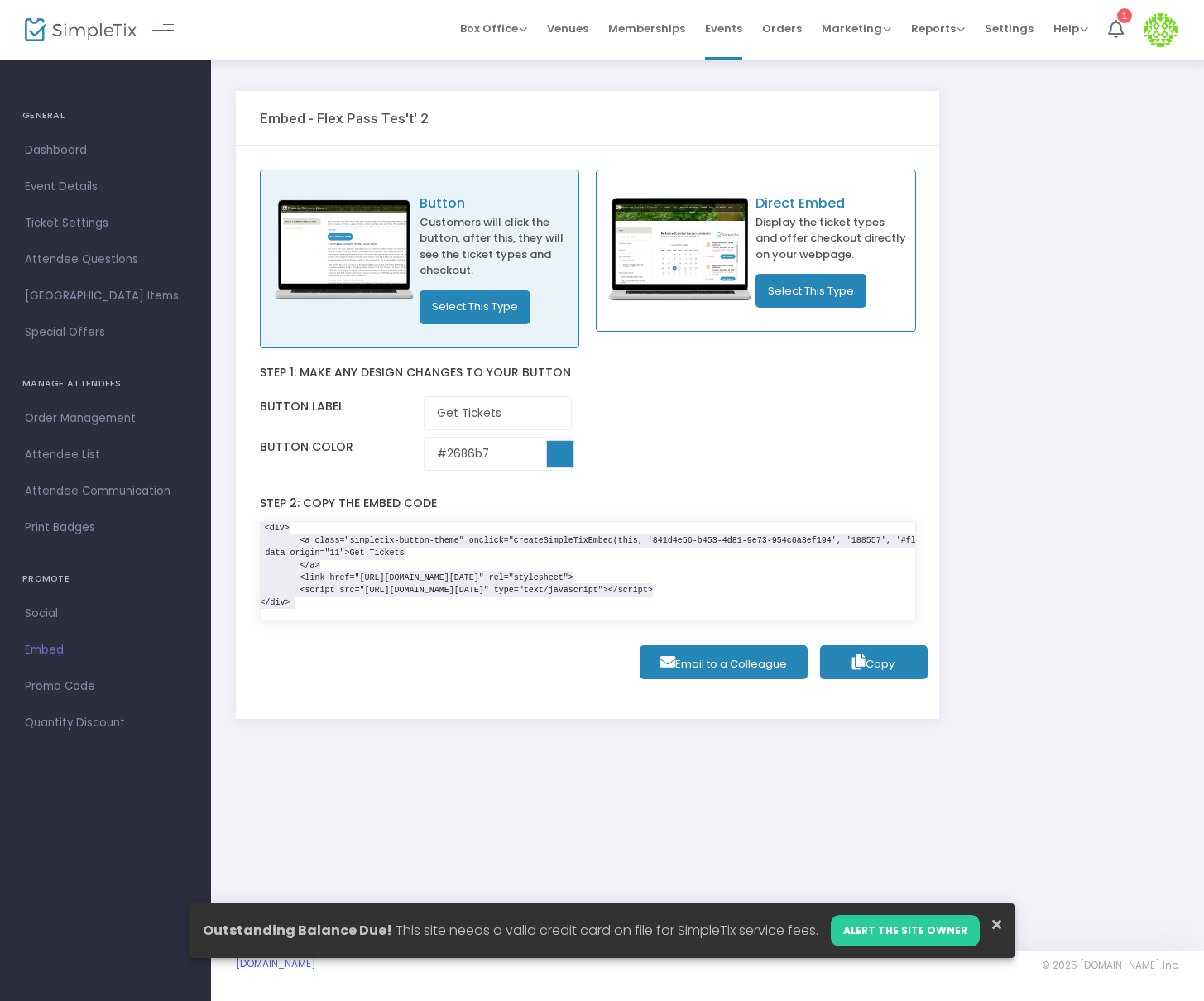 This screenshot has width=1204, height=1001. What do you see at coordinates (105, 116) in the screenshot?
I see `h4: GENERAL` at bounding box center [105, 116].